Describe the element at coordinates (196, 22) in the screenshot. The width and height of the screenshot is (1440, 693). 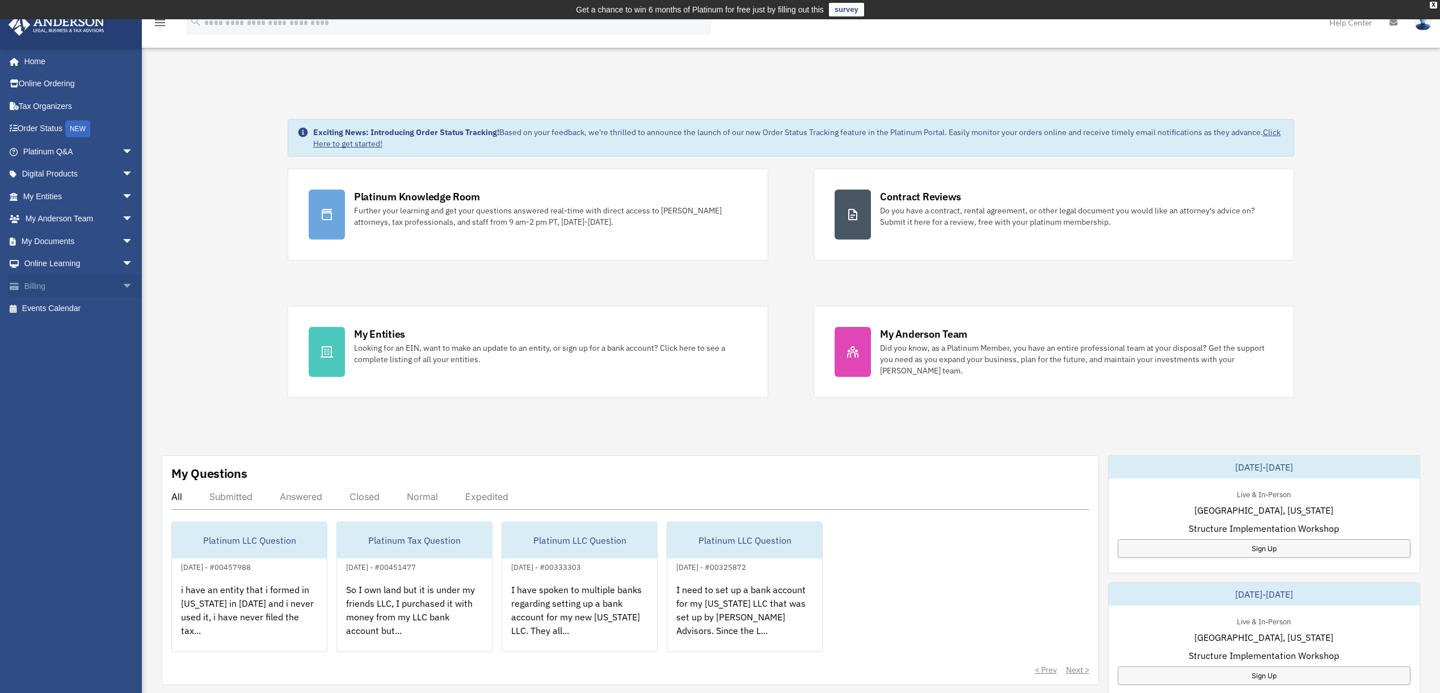
I see `i: search` at that location.